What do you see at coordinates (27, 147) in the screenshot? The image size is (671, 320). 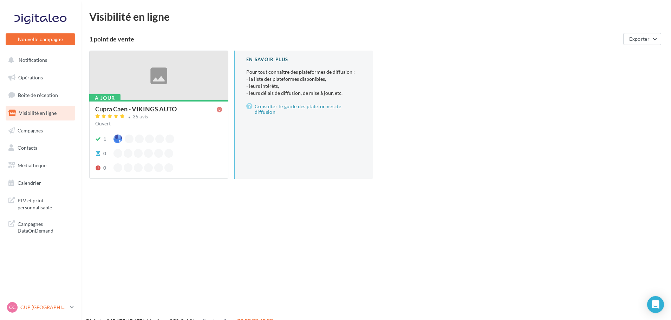 I see `span: Contacts` at bounding box center [27, 147].